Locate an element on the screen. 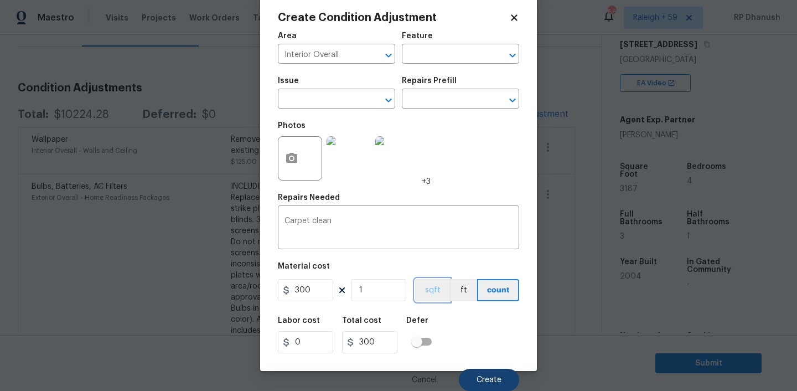 Image resolution: width=797 pixels, height=391 pixels. span: Cancel is located at coordinates (424, 380).